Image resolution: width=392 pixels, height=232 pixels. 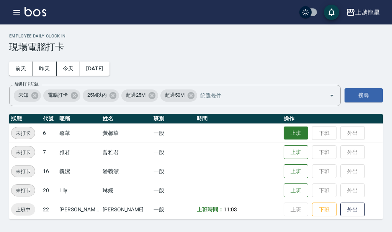 What do you see at coordinates (49, 210) in the screenshot?
I see `td: 22` at bounding box center [49, 210].